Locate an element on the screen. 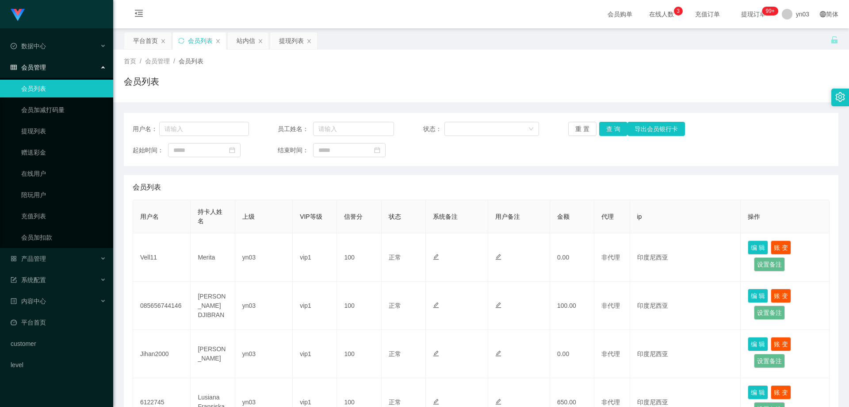  td: 100 is located at coordinates (359, 257).